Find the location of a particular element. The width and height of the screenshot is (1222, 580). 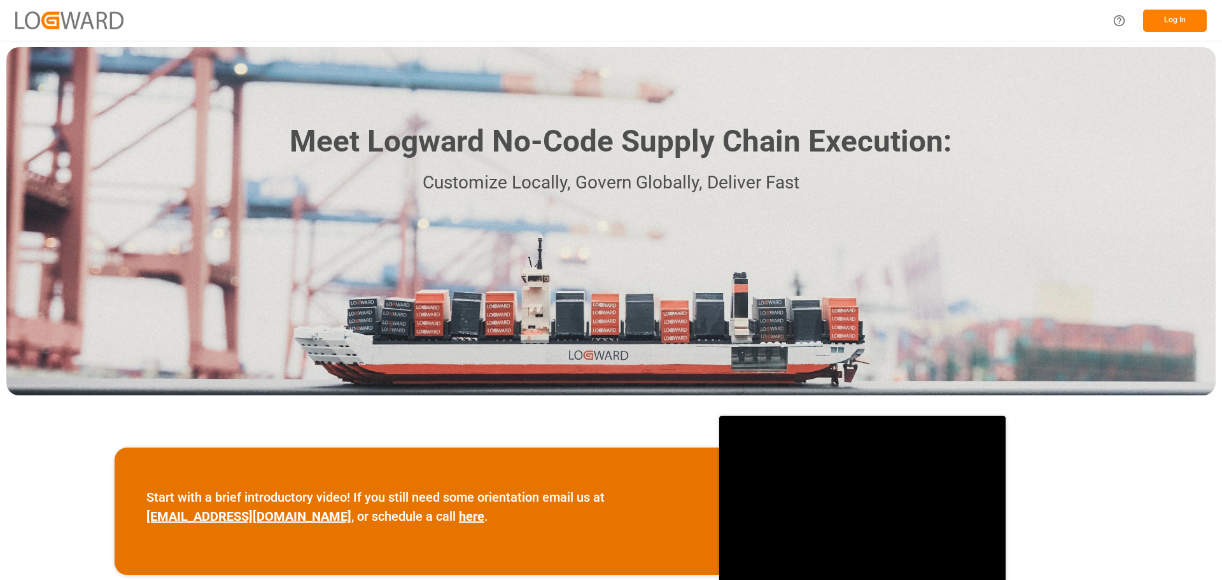

button: Log In is located at coordinates (1175, 20).